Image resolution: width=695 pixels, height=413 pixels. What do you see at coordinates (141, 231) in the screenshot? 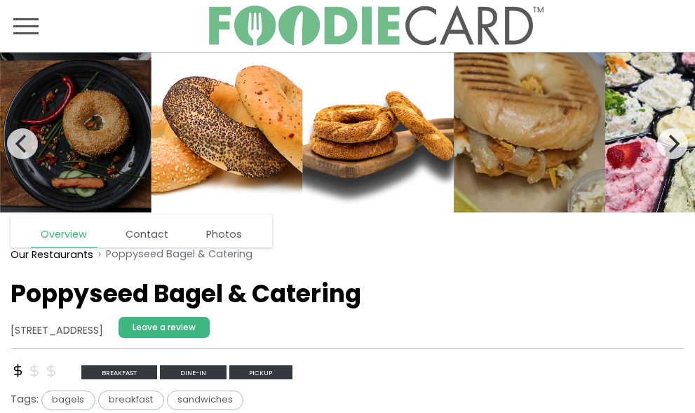
I see `nav: page links` at bounding box center [141, 231].